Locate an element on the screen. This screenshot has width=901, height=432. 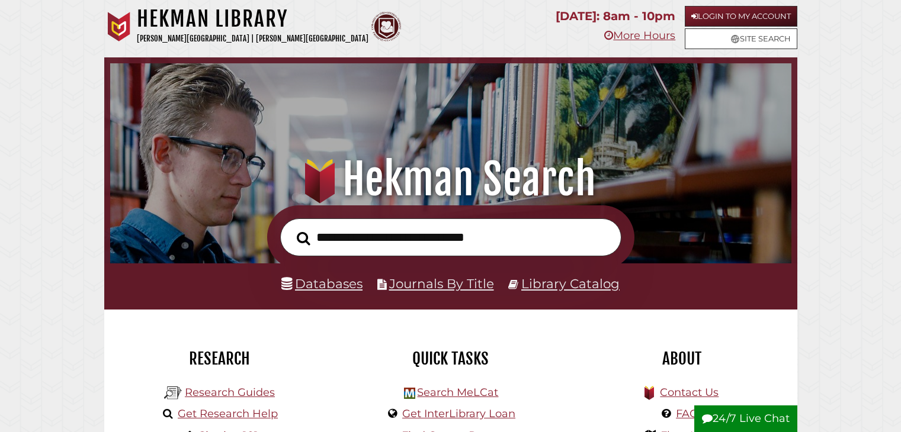
h1: Hekman Library is located at coordinates (252, 19).